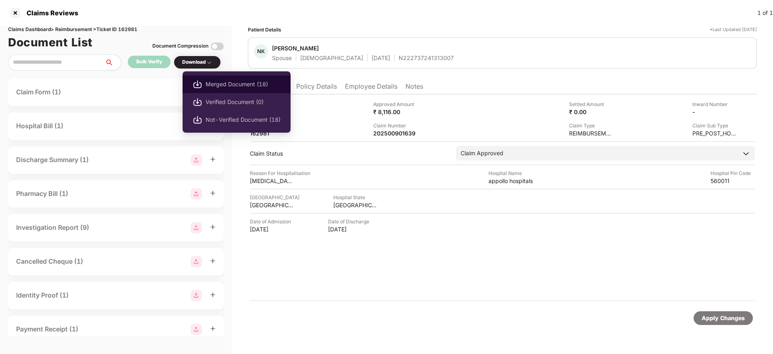 The height and width of the screenshot is (354, 773). I want to click on div: Hospital Name, so click(510, 173).